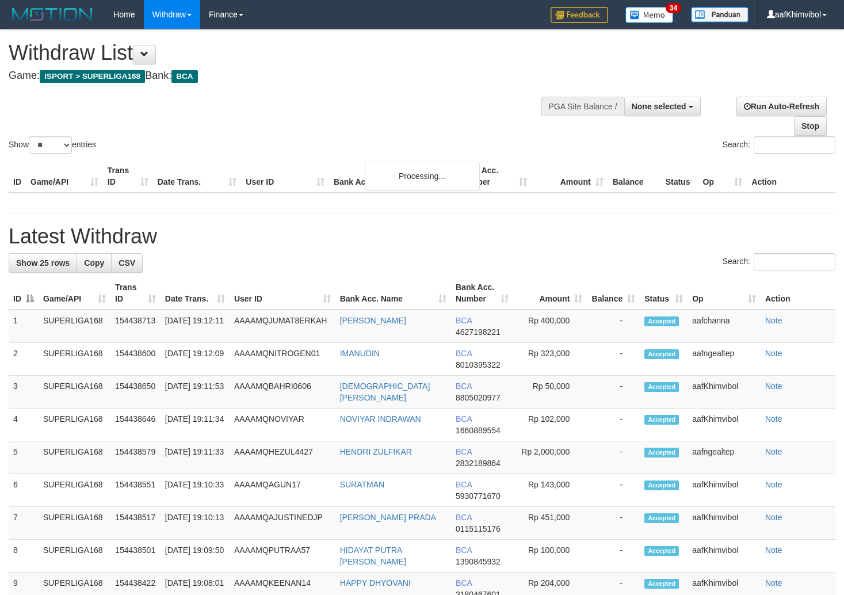 Image resolution: width=844 pixels, height=595 pixels. I want to click on button: None selected, so click(662, 106).